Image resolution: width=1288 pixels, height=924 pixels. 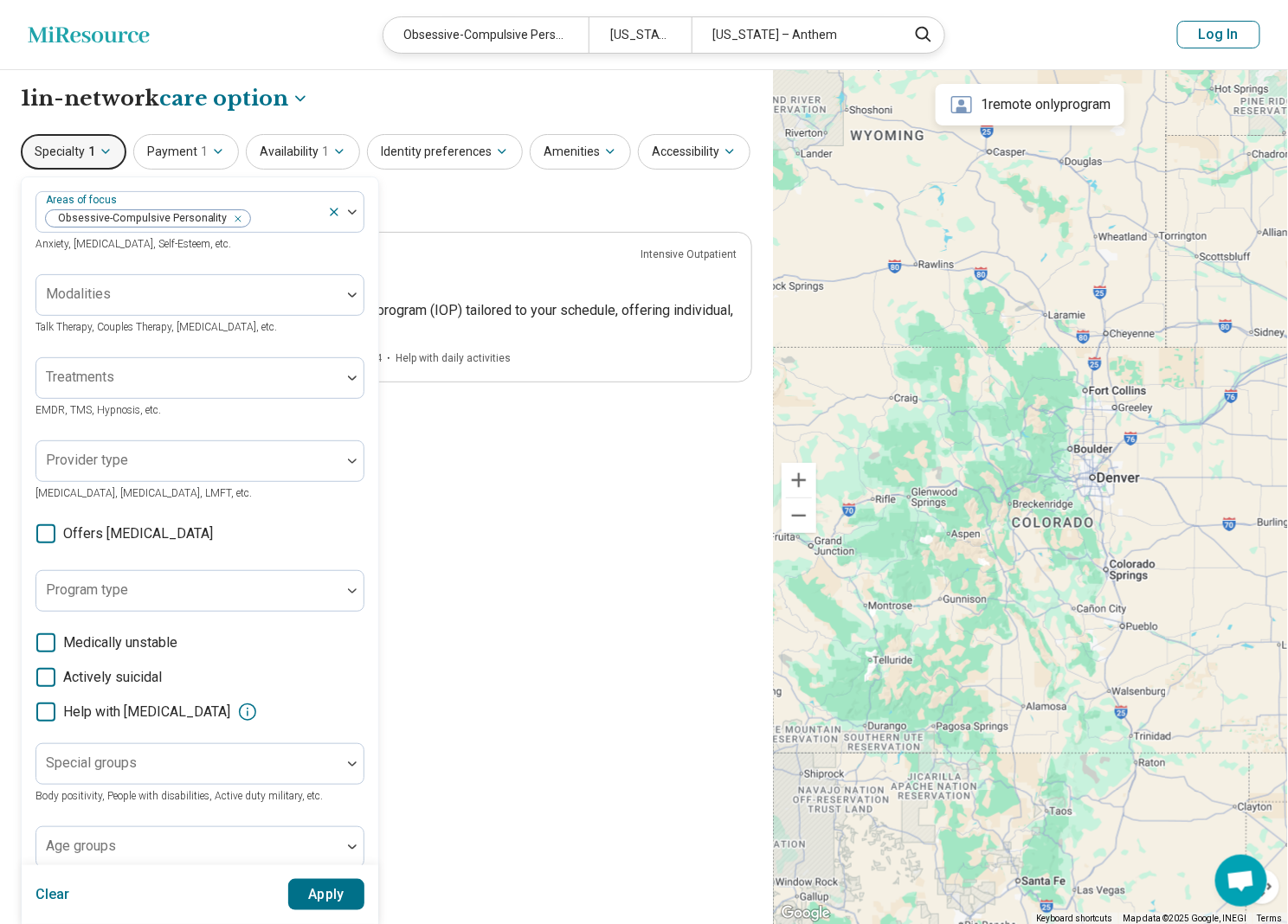 I want to click on button: Care options, so click(x=233, y=99).